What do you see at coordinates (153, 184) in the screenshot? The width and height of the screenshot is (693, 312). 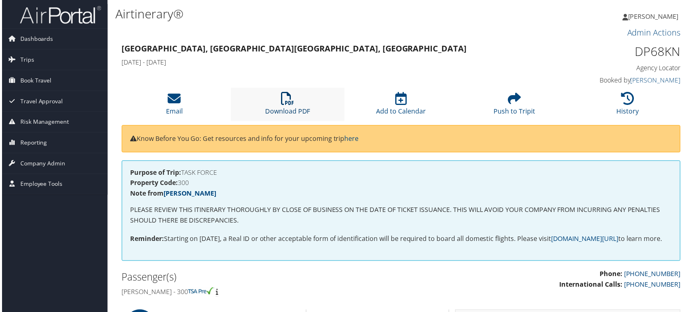 I see `strong: Property Code:` at bounding box center [153, 184].